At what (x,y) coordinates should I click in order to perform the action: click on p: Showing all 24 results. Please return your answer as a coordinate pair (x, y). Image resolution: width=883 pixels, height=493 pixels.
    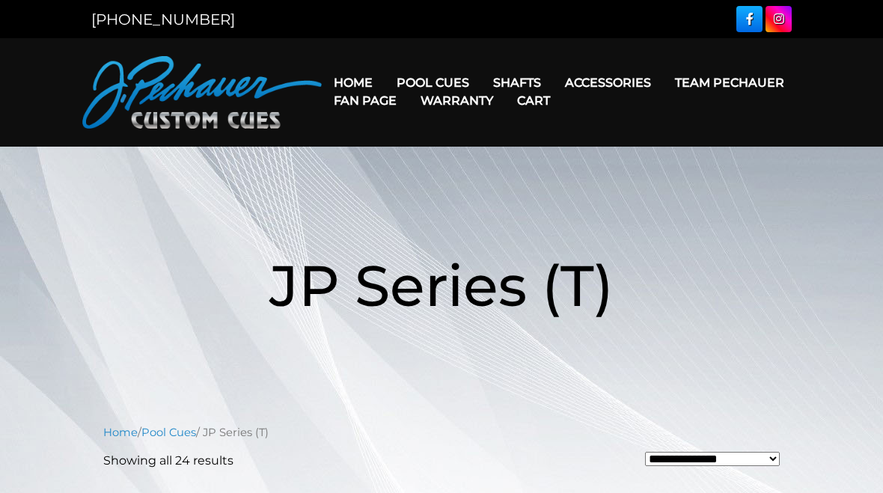
    Looking at the image, I should click on (168, 461).